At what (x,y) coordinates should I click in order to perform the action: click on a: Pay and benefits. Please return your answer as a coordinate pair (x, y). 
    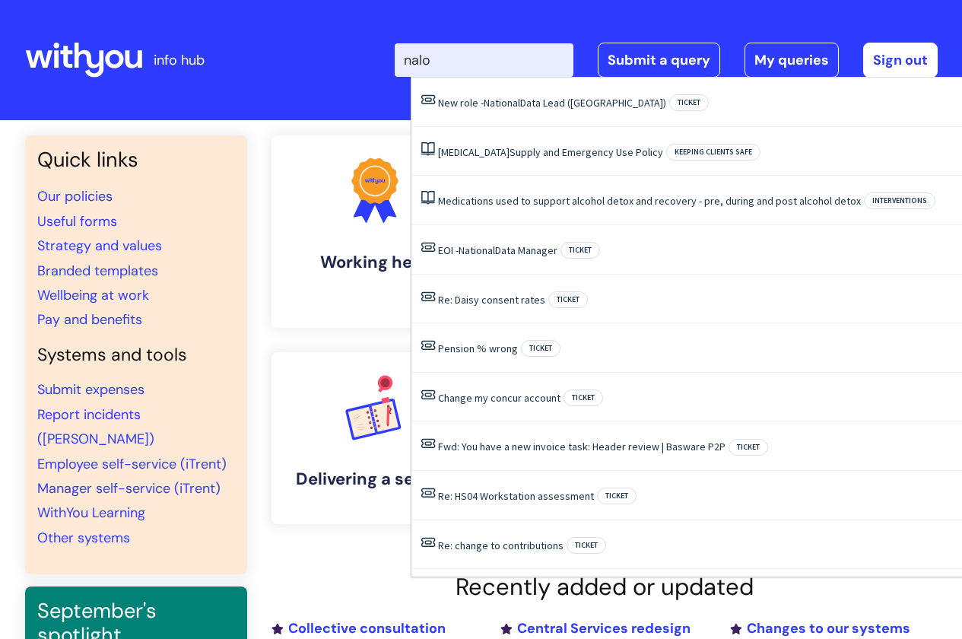
    Looking at the image, I should click on (90, 319).